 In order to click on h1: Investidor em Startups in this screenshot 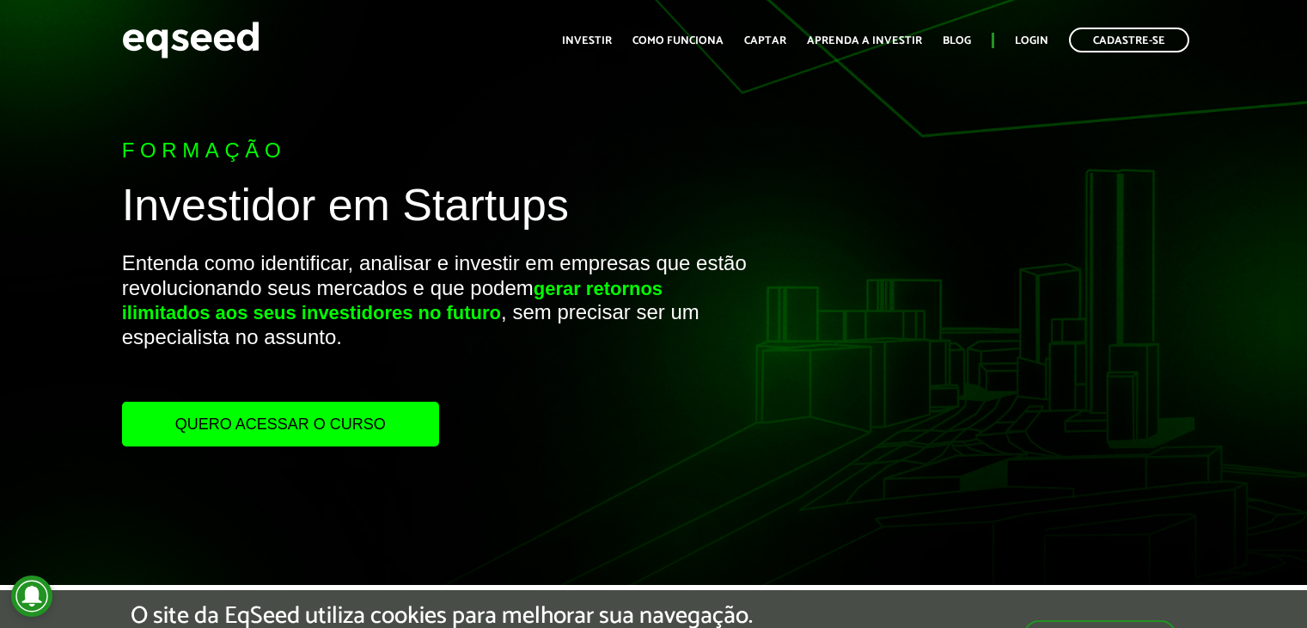, I will do `click(436, 209)`.